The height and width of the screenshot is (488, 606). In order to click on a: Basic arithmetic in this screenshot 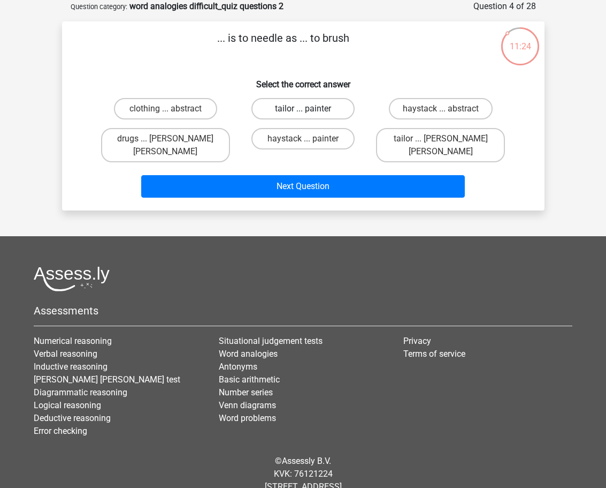, I will do `click(249, 379)`.